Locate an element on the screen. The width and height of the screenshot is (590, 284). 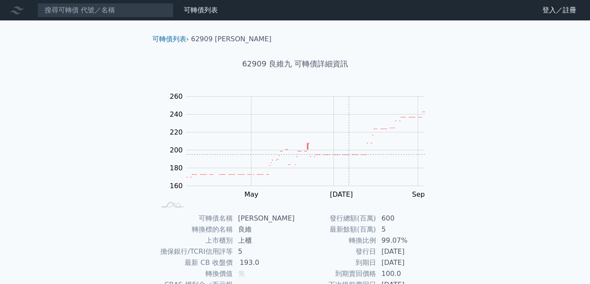
td: 600 is located at coordinates (405, 218).